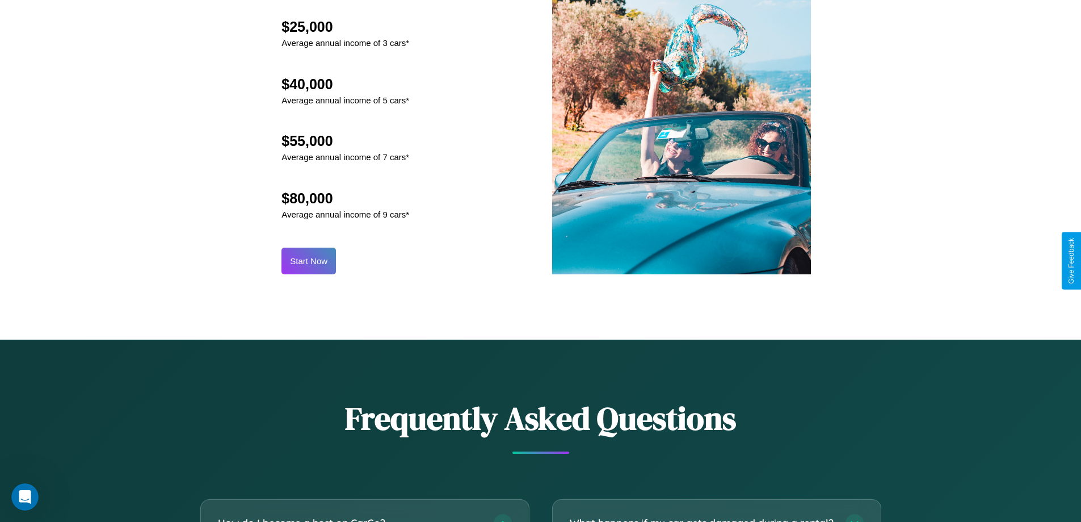 Image resolution: width=1081 pixels, height=522 pixels. I want to click on h2: Frequently Asked Questions, so click(541, 418).